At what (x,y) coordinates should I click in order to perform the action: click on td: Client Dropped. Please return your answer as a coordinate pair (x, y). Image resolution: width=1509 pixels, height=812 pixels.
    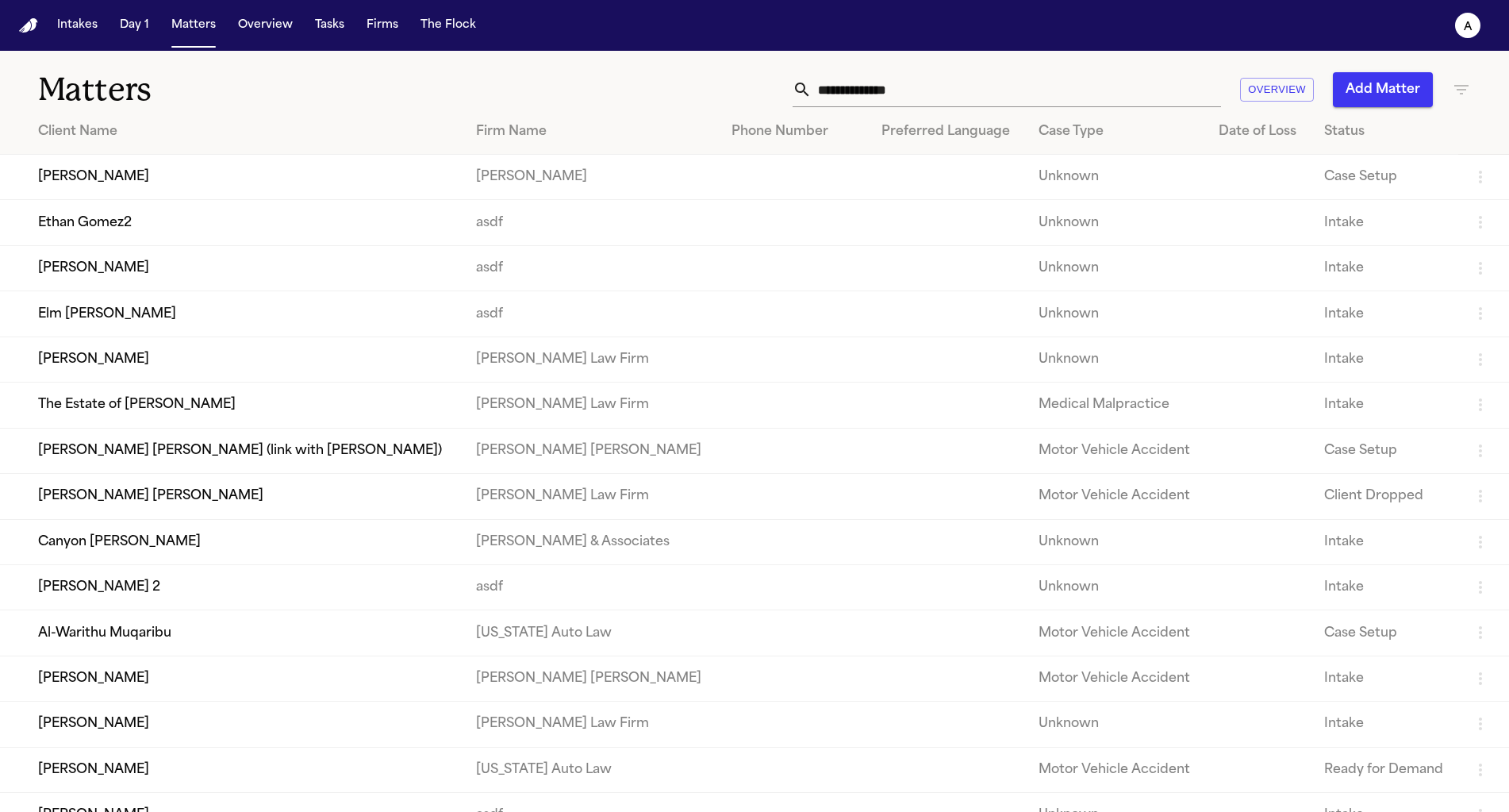
    Looking at the image, I should click on (1385, 496).